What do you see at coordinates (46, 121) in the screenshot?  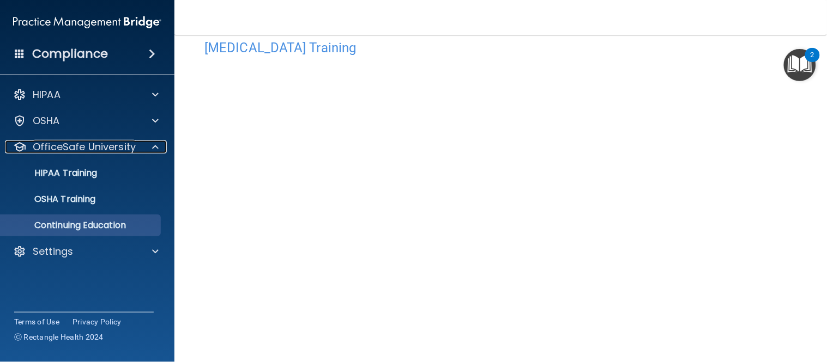 I see `p: OSHA` at bounding box center [46, 121].